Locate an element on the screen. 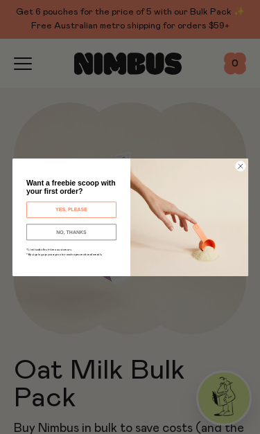  span: Want a freebie scoop with your first order? is located at coordinates (70, 187).